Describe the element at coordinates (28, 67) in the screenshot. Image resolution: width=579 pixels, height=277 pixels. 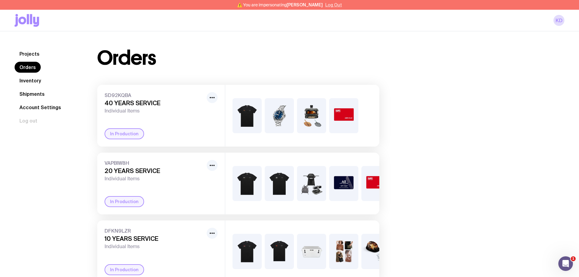
I see `a: Orders` at that location.